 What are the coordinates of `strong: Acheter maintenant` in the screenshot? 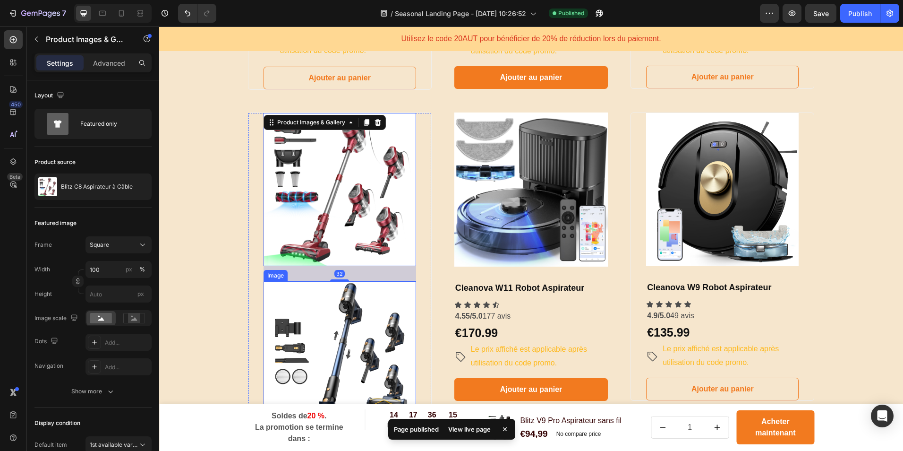 It's located at (616, 401).